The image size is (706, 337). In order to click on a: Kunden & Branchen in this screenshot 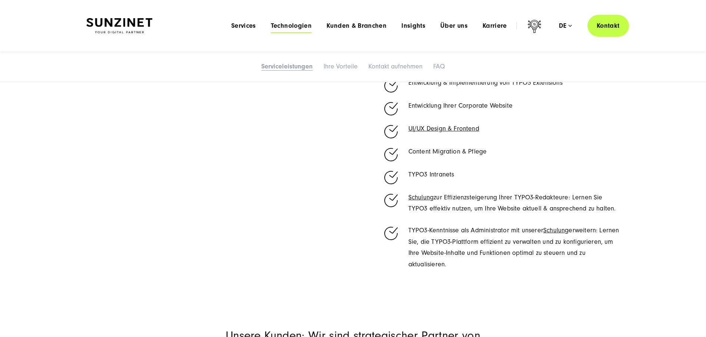, I will do `click(356, 26)`.